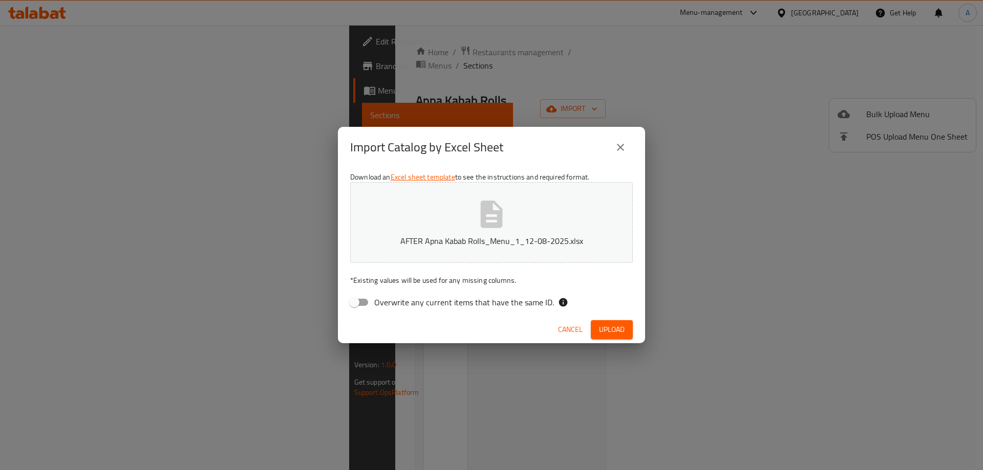  Describe the element at coordinates (491, 242) in the screenshot. I see `div: Download an to see the instructions and required format.` at that location.